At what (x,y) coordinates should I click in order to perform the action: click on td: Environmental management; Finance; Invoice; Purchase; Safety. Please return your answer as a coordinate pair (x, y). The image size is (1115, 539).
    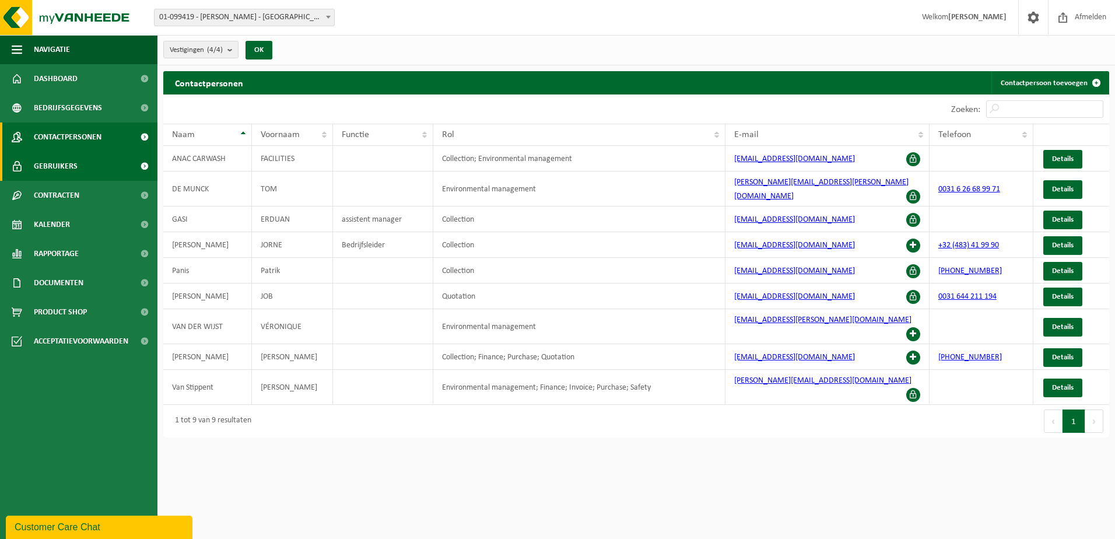
    Looking at the image, I should click on (579, 387).